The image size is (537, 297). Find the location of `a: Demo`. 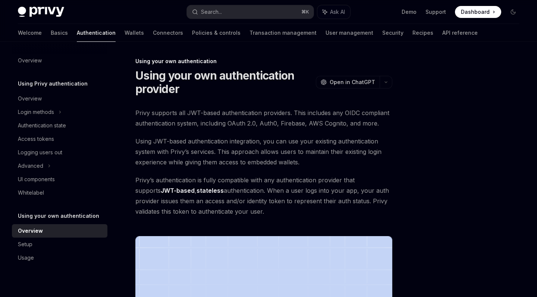

a: Demo is located at coordinates (409, 12).